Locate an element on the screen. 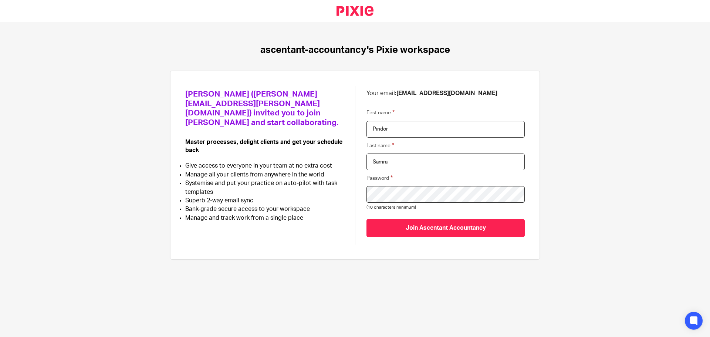 The height and width of the screenshot is (337, 710). li: Manage and track work from a single place is located at coordinates (265, 218).